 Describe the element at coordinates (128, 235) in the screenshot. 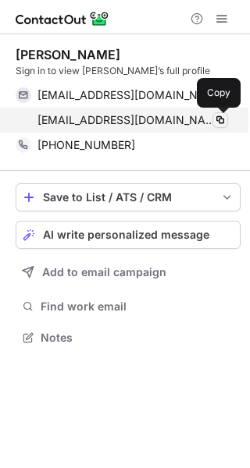

I see `button: AI write personalized message` at that location.